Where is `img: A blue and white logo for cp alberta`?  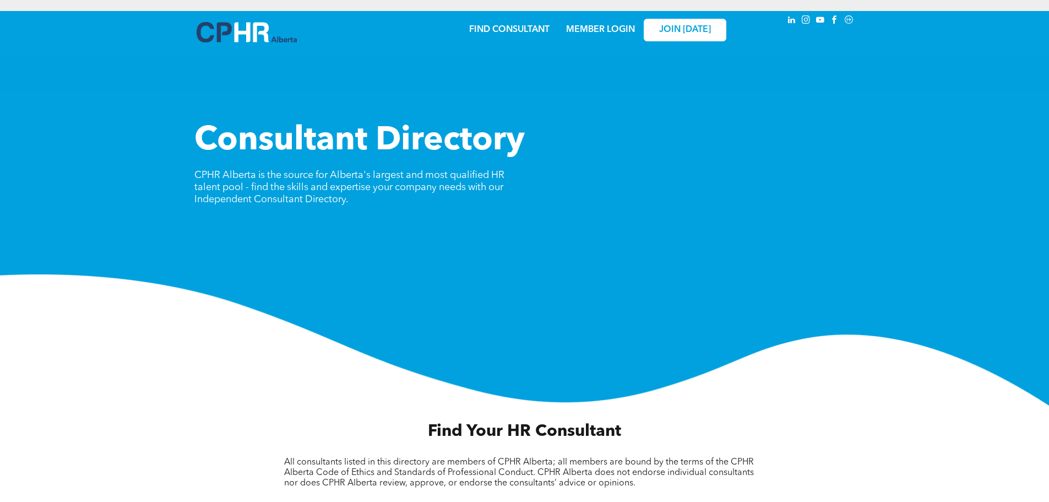
img: A blue and white logo for cp alberta is located at coordinates (247, 32).